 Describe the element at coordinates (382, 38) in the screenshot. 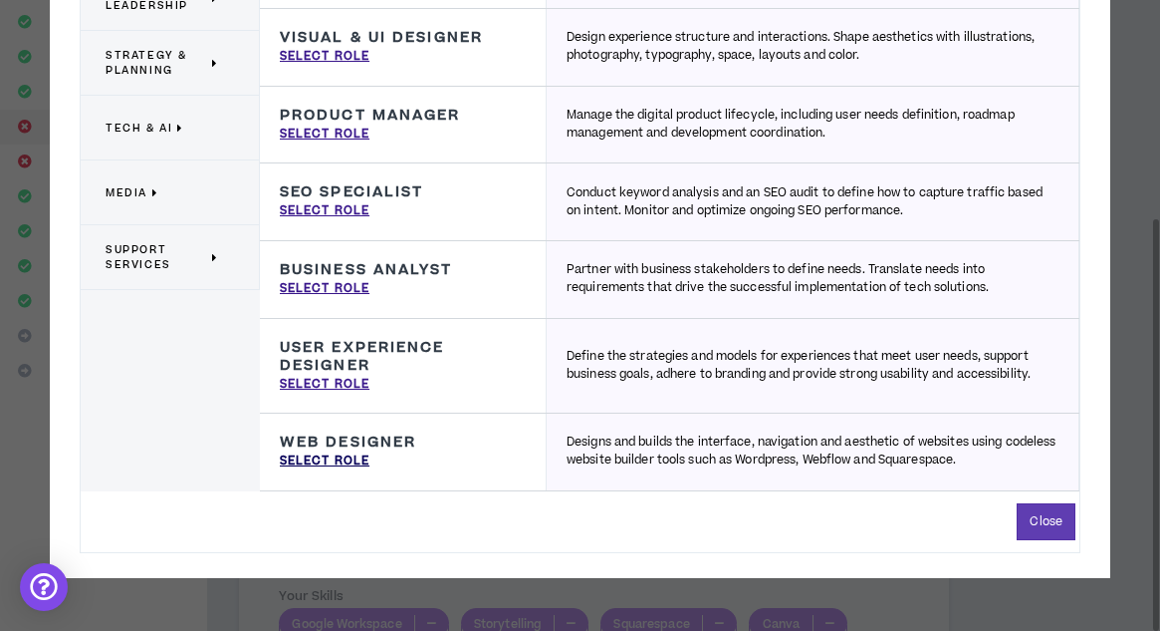

I see `h3: Visual & UI Designer` at that location.